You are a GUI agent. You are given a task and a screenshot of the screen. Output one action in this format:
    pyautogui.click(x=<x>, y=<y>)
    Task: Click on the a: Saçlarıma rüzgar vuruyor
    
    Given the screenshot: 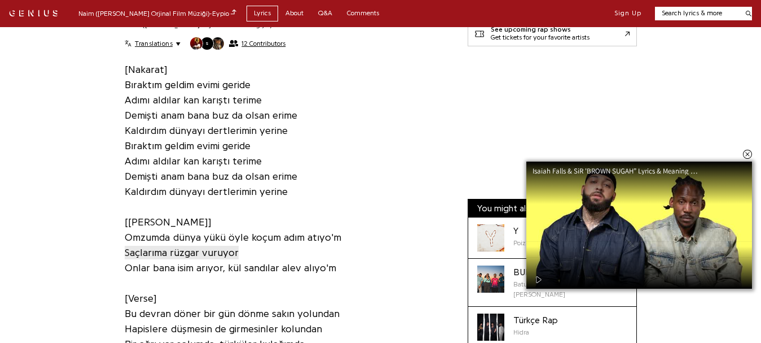 What is the action you would take?
    pyautogui.click(x=182, y=252)
    